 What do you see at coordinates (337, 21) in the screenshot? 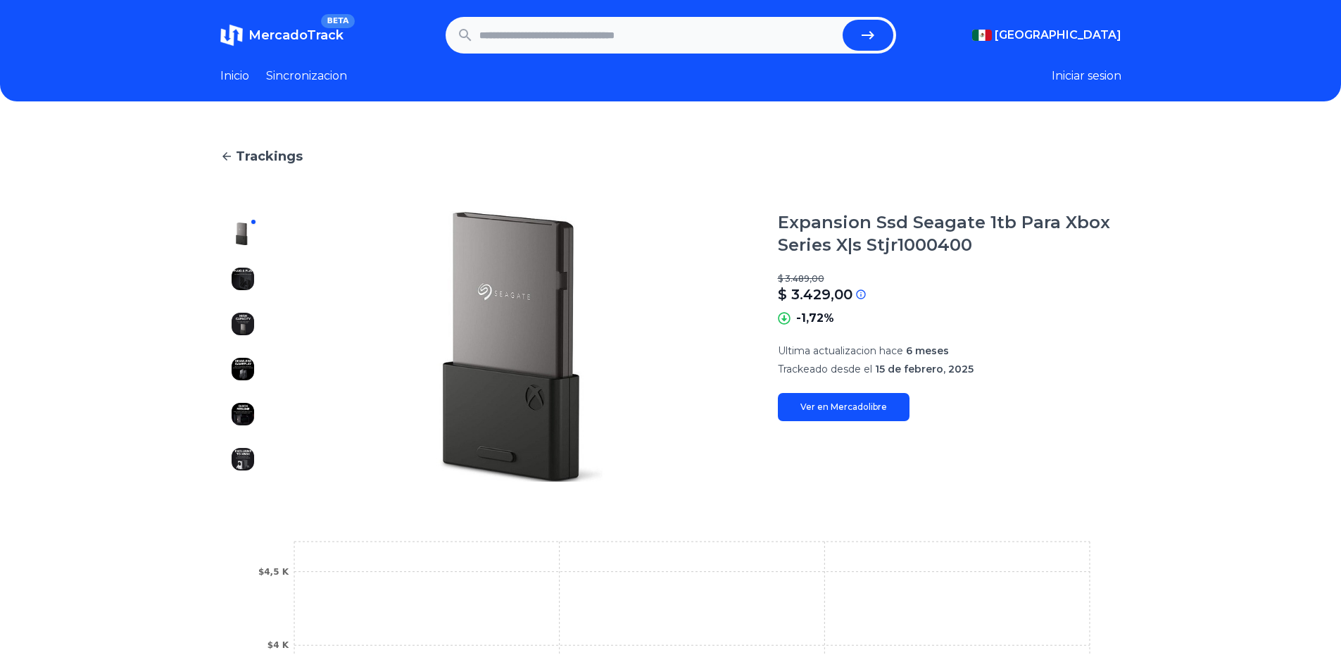
I see `span: BETA` at bounding box center [337, 21].